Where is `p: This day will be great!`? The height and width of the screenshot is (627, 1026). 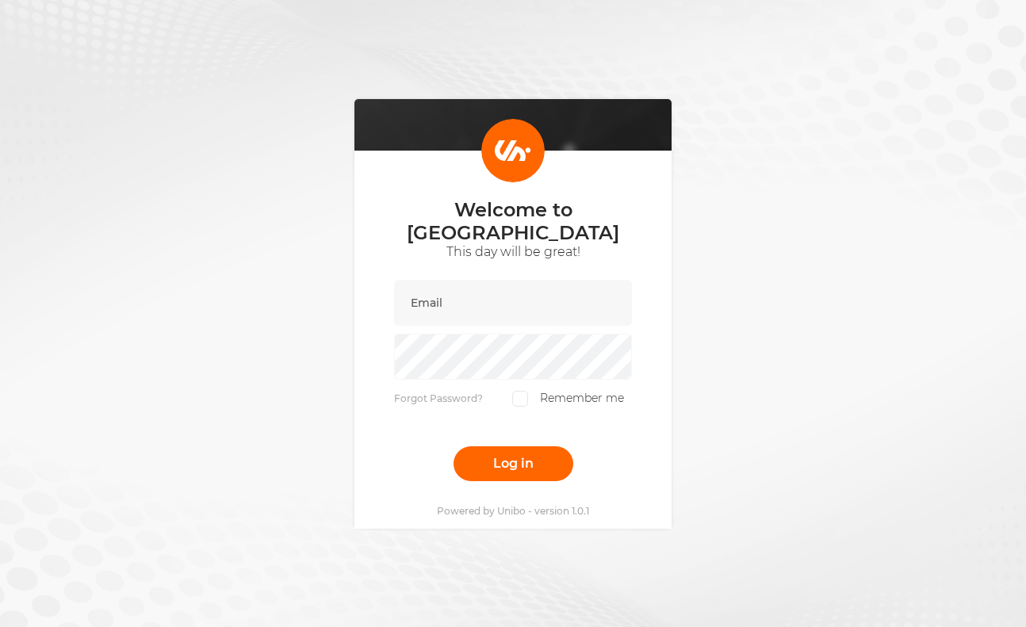 p: This day will be great! is located at coordinates (513, 252).